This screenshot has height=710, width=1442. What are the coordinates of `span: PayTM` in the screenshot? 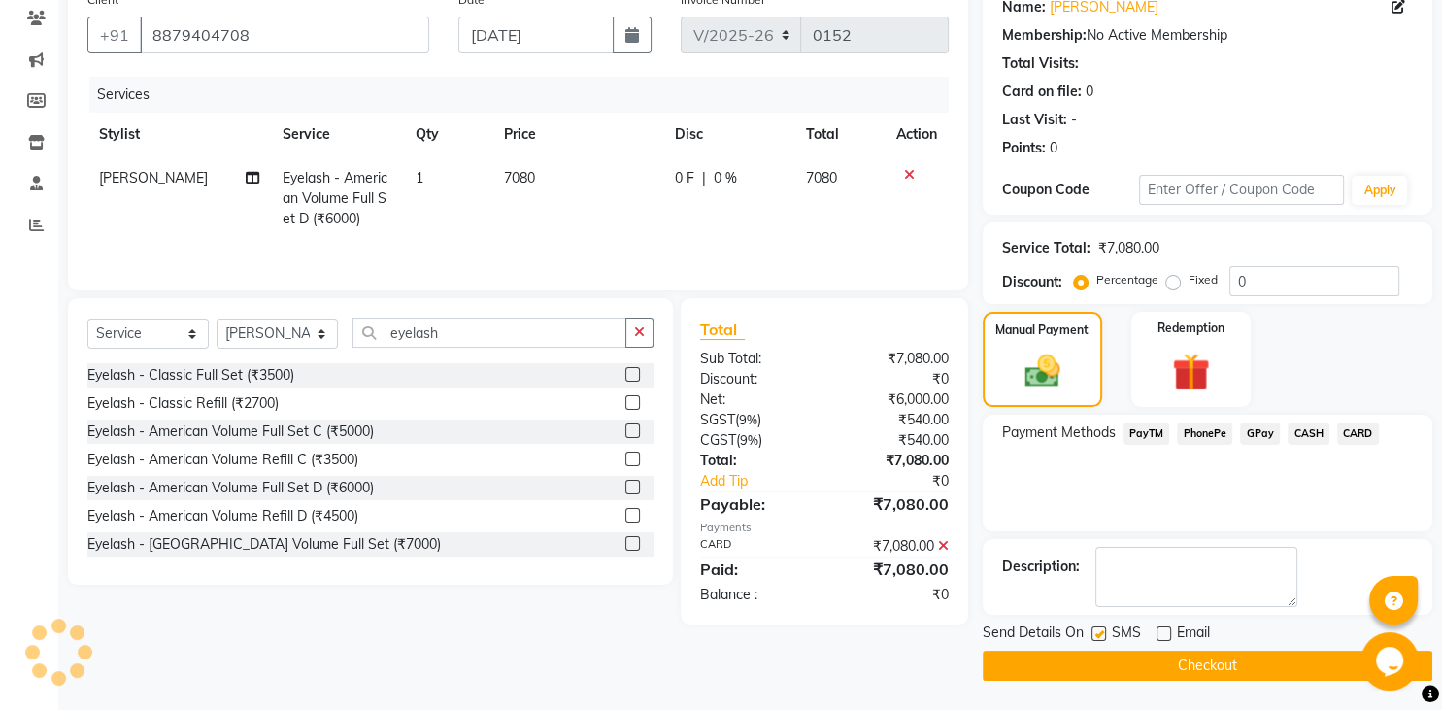 It's located at (1147, 433).